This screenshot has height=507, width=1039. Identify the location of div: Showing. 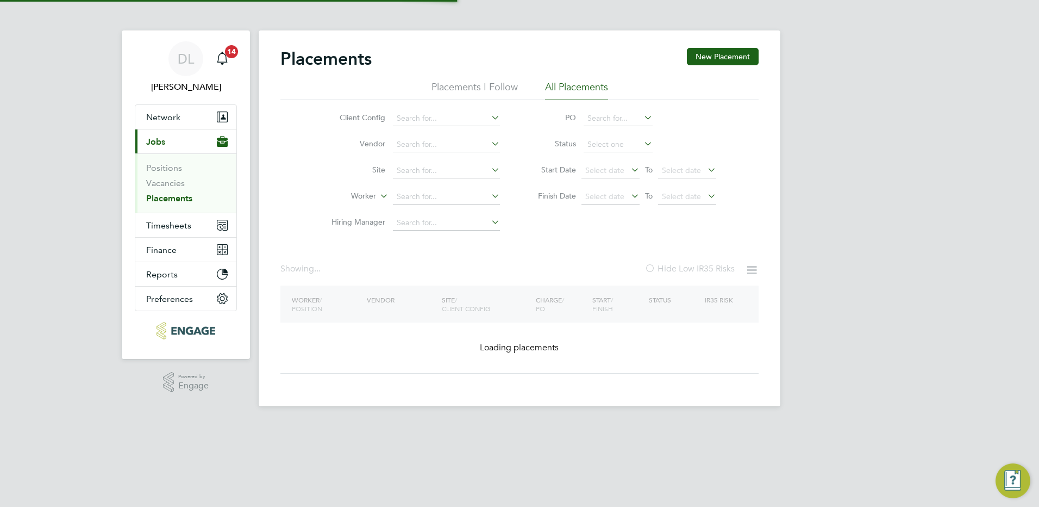
(302, 269).